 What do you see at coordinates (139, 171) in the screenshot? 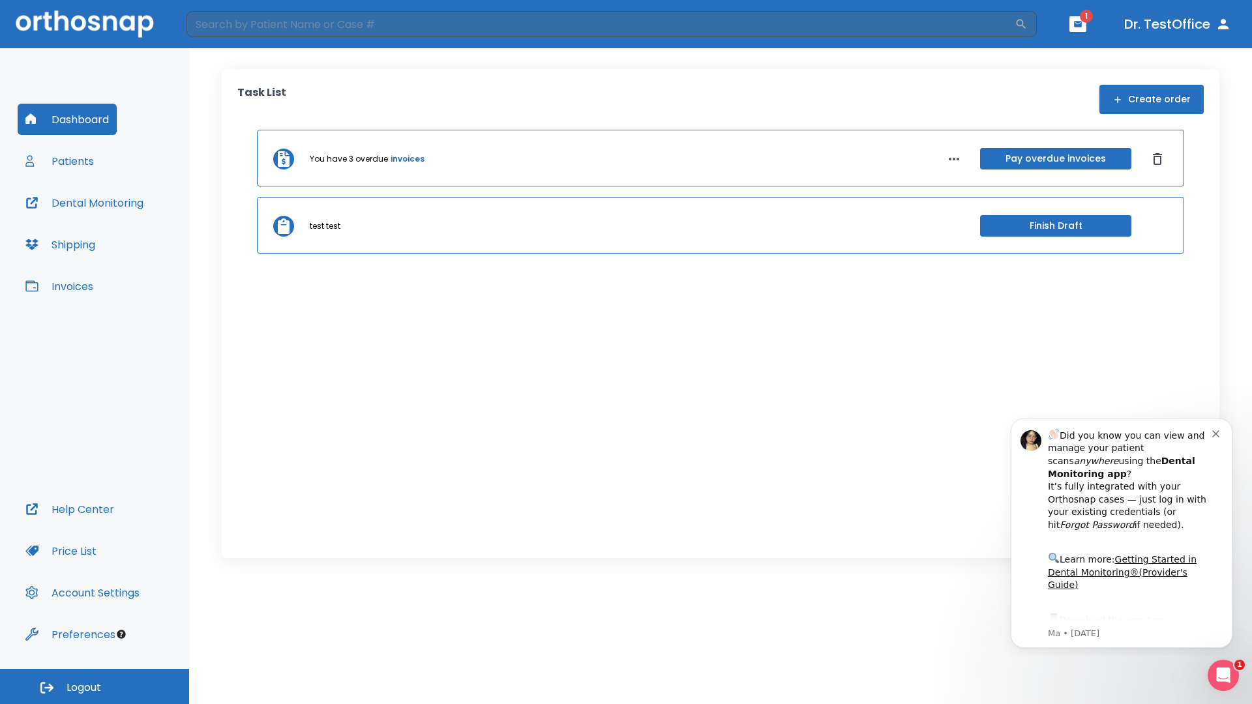
I see `div: Learn more: ​` at bounding box center [139, 171].